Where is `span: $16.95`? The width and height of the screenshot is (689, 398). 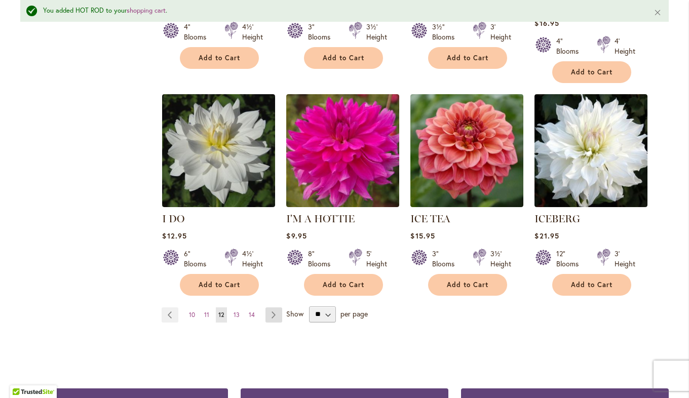 span: $16.95 is located at coordinates (546, 23).